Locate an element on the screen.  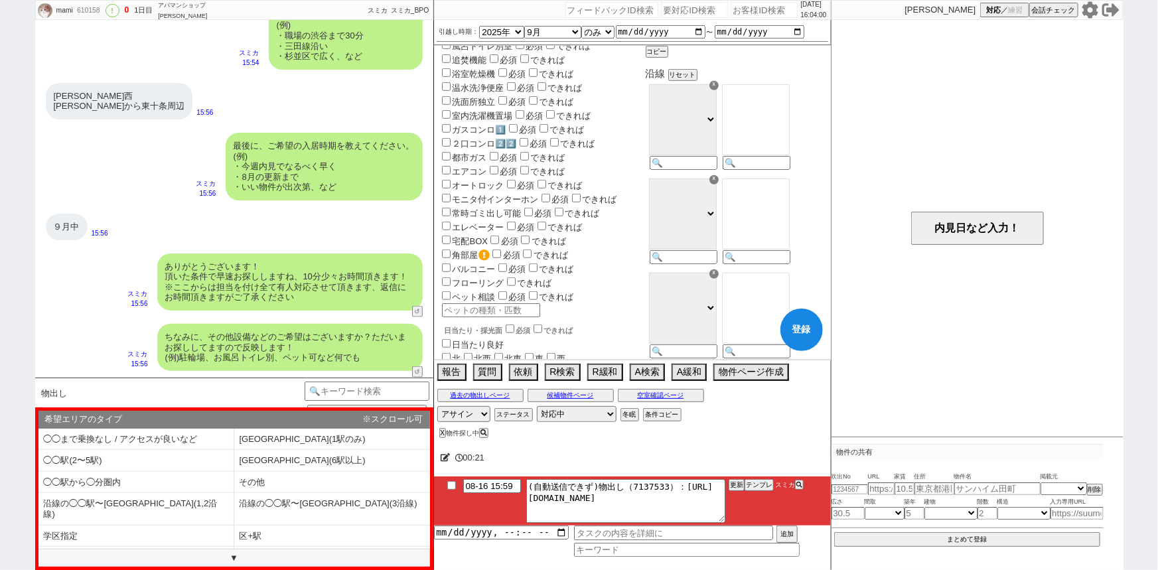
label: ペット相談 is located at coordinates (467, 297).